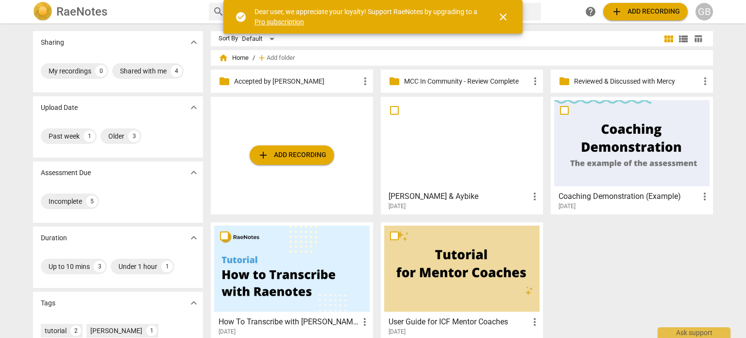 The image size is (746, 338). Describe the element at coordinates (223, 58) in the screenshot. I see `span: home` at that location.